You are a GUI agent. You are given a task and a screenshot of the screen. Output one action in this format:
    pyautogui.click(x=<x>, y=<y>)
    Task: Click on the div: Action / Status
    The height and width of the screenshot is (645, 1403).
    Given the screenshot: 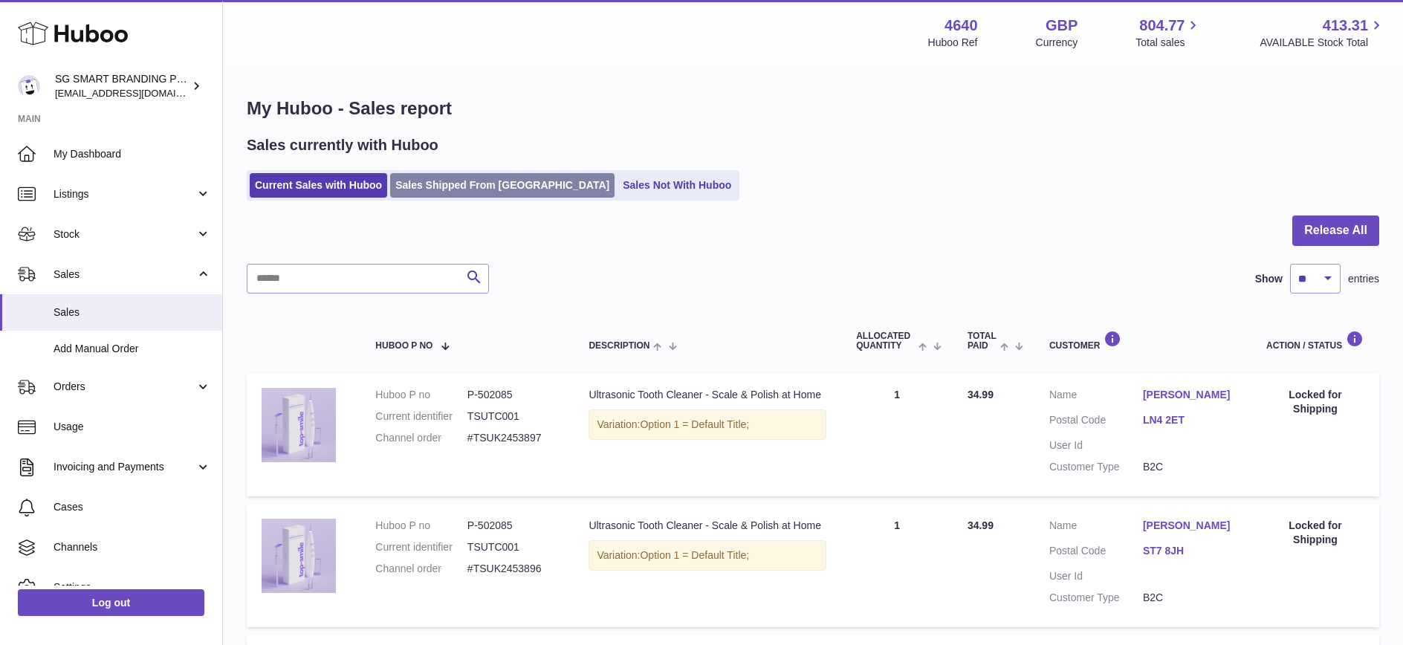 What is the action you would take?
    pyautogui.click(x=1315, y=340)
    